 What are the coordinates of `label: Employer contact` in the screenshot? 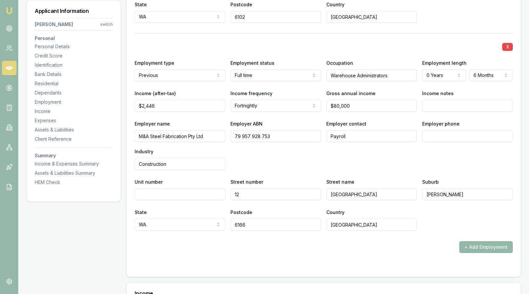 It's located at (346, 124).